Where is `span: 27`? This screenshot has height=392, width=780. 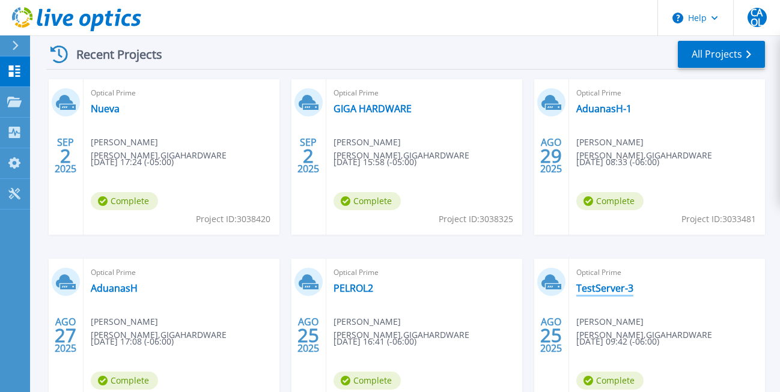 span: 27 is located at coordinates (65, 335).